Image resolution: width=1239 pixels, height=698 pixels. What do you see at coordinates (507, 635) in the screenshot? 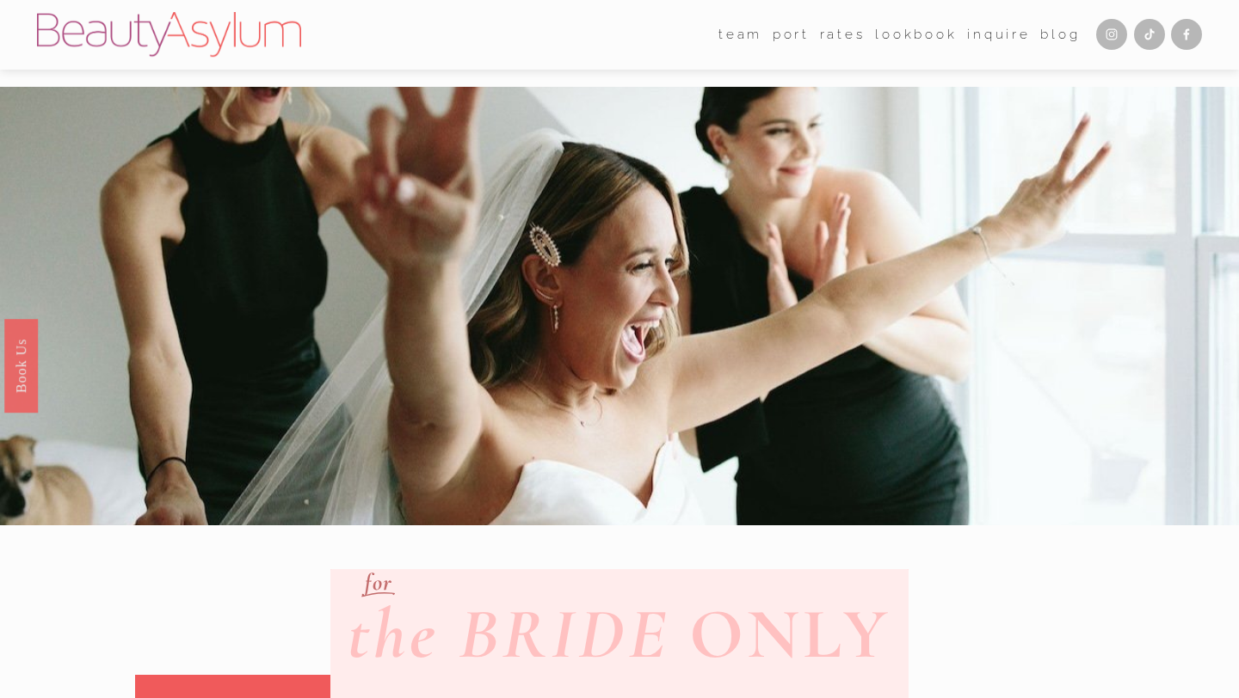
I see `em: the BRIDE` at bounding box center [507, 635].